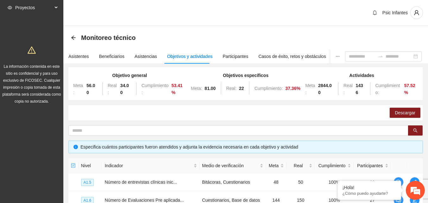 This screenshot has width=428, height=203. I want to click on div: Objetivos y actividades, so click(190, 56).